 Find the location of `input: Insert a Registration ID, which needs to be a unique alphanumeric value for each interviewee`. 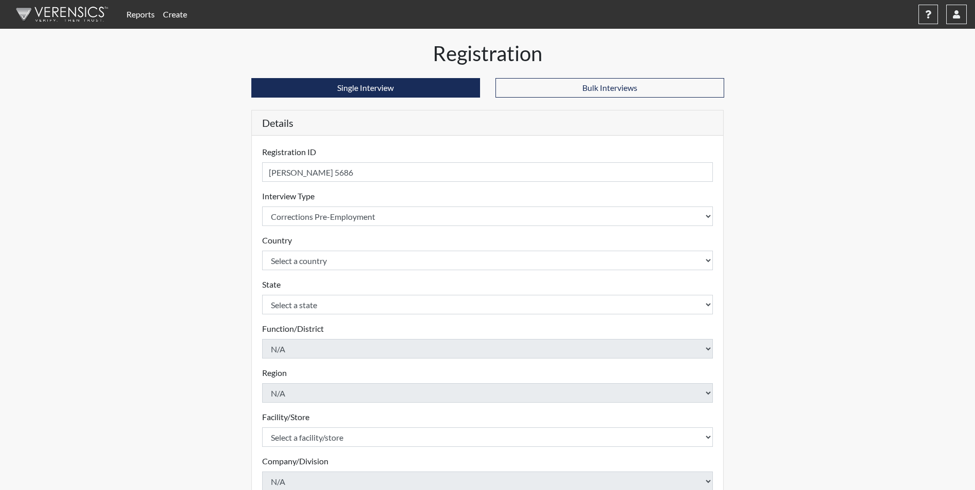

input: Insert a Registration ID, which needs to be a unique alphanumeric value for each interviewee is located at coordinates (488, 172).